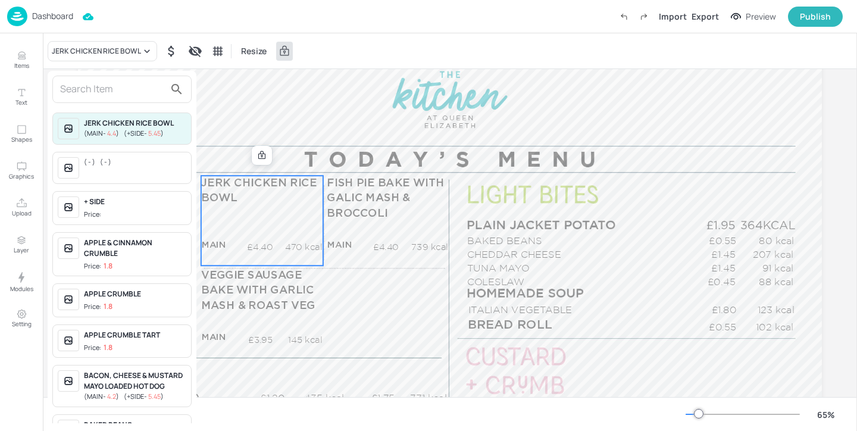 The height and width of the screenshot is (431, 857). What do you see at coordinates (177, 89) in the screenshot?
I see `button: search` at bounding box center [177, 89].